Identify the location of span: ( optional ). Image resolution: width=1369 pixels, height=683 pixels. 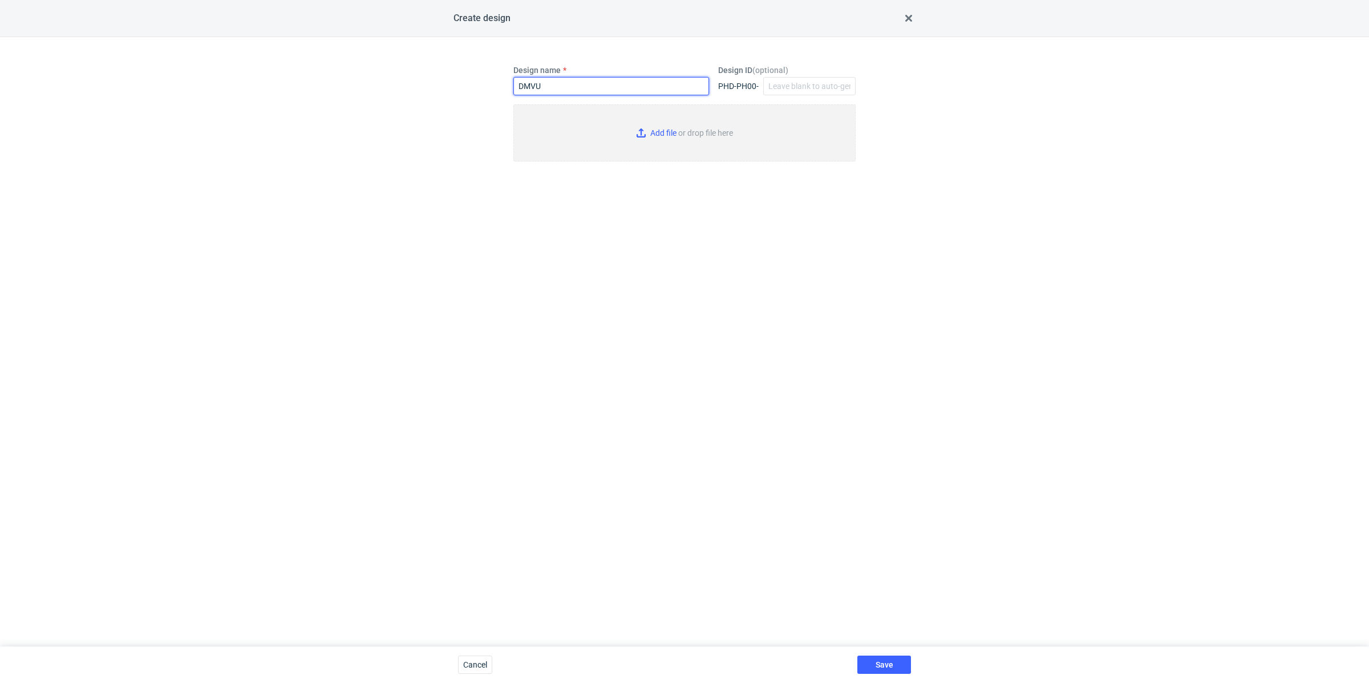
(770, 70).